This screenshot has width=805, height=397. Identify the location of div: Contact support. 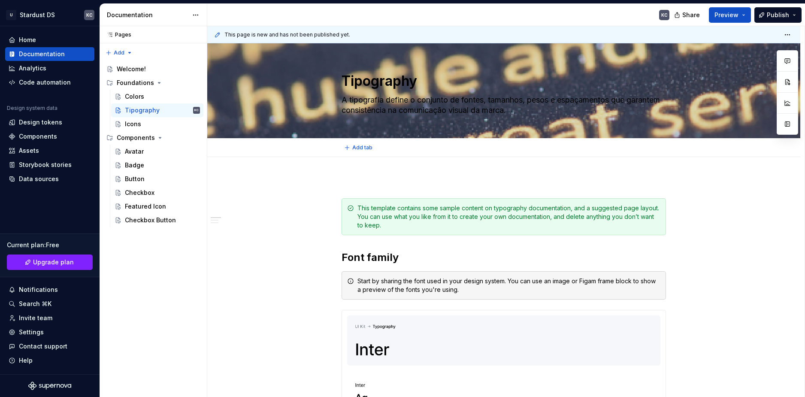
(43, 346).